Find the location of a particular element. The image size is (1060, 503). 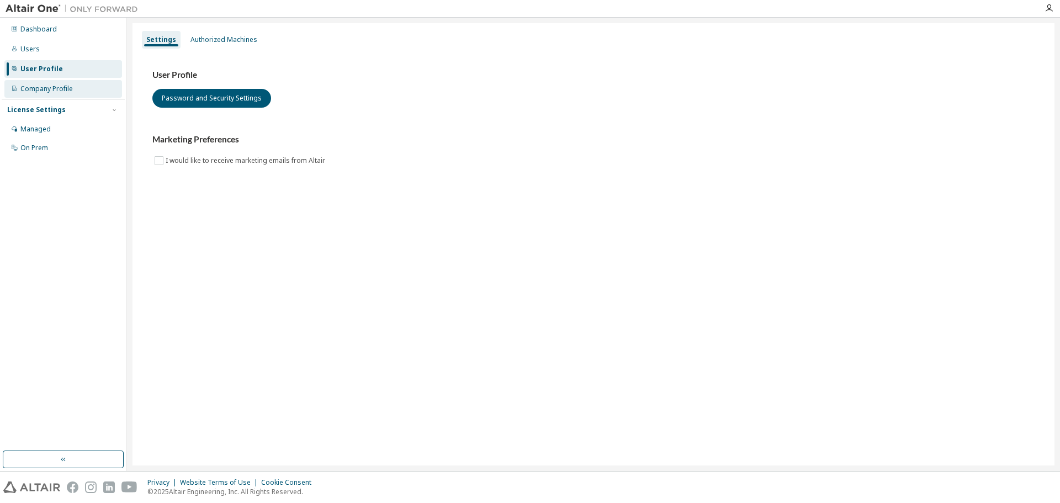

div: Managed is located at coordinates (35, 129).